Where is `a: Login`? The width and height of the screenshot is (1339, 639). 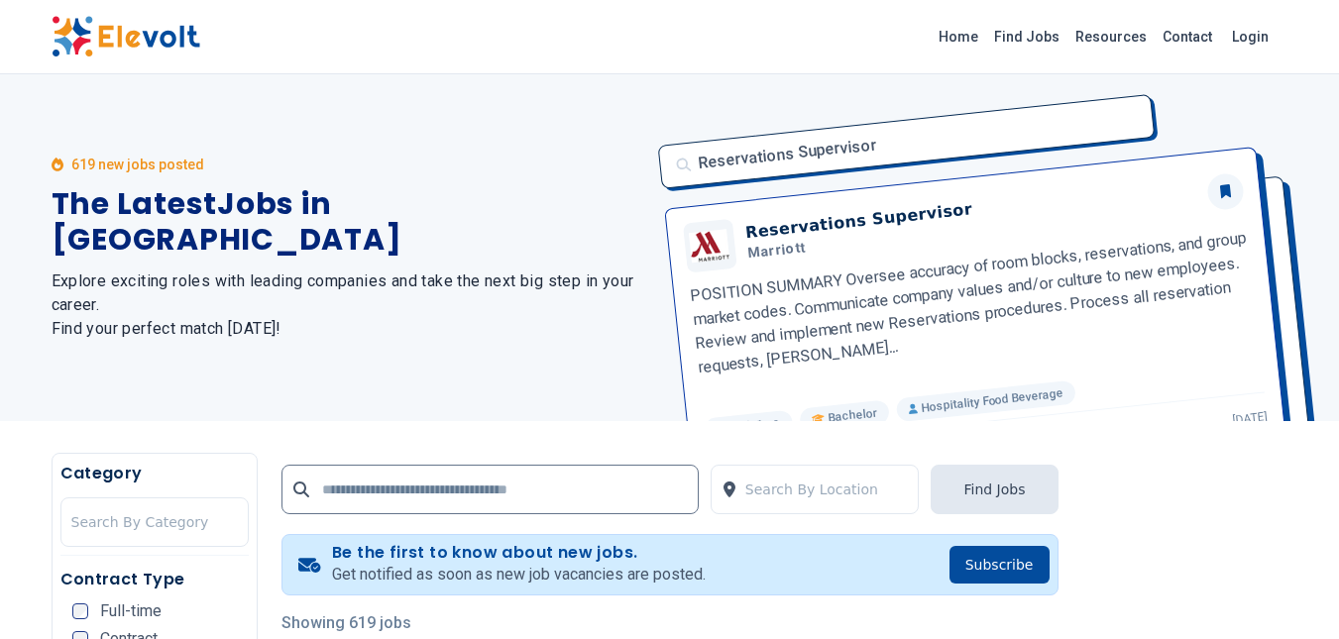
a: Login is located at coordinates (1249, 37).